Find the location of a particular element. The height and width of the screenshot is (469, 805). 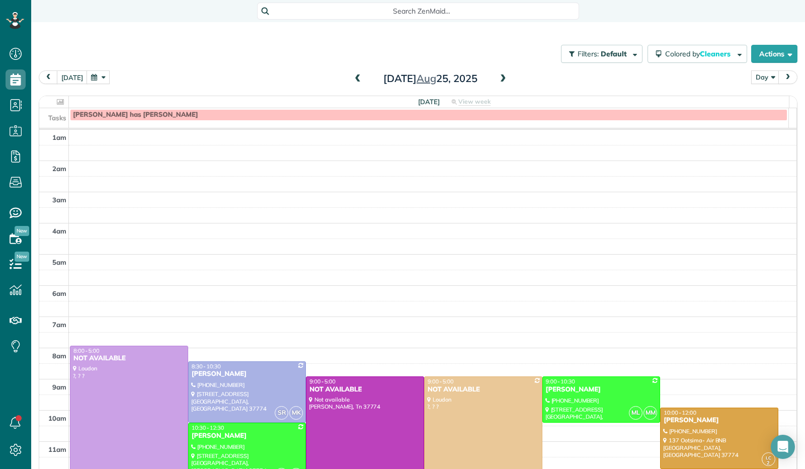

span: 2am is located at coordinates (59, 169).